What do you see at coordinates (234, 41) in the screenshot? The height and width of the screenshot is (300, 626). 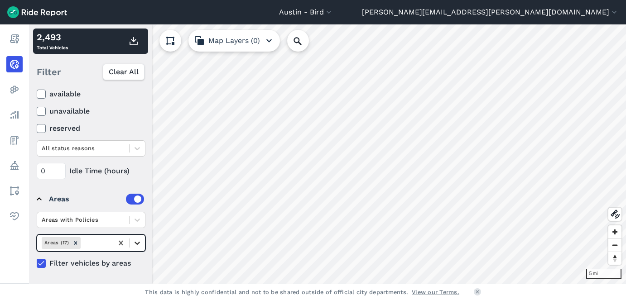 I see `button: Map Layers (0)` at bounding box center [234, 41].